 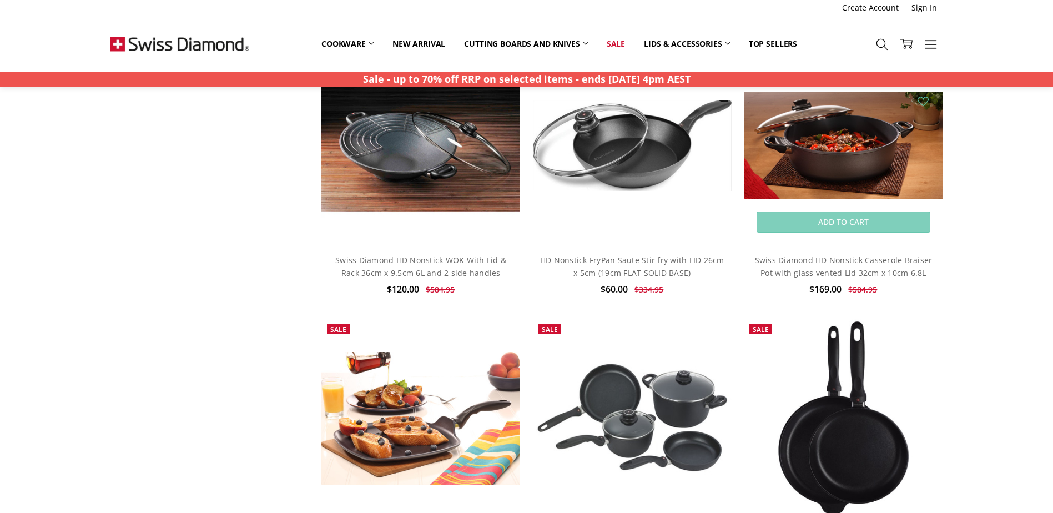 I want to click on a: Lids & Accessories, so click(x=686, y=44).